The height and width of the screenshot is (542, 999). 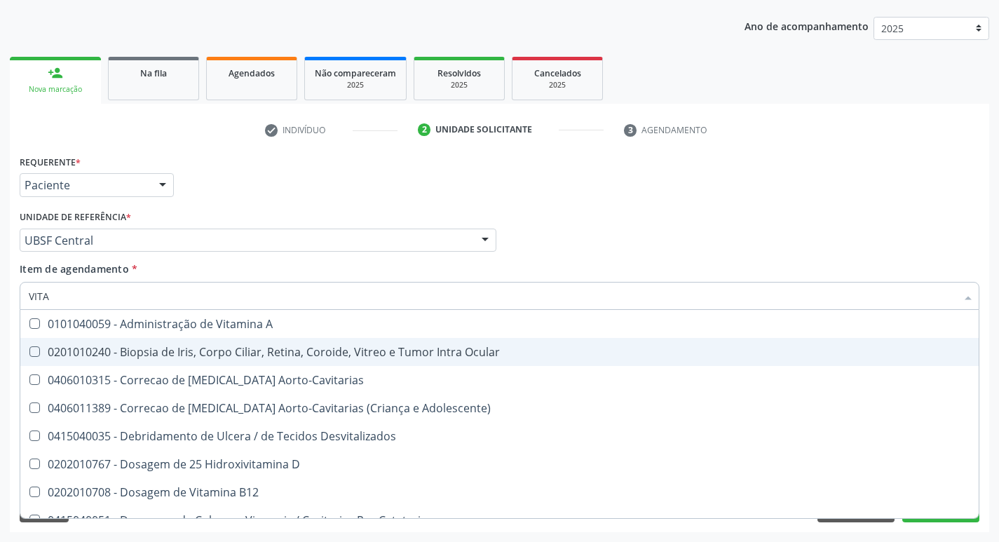 What do you see at coordinates (499, 324) in the screenshot?
I see `div: 0101040059 - Administração de Vitamina A` at bounding box center [499, 324].